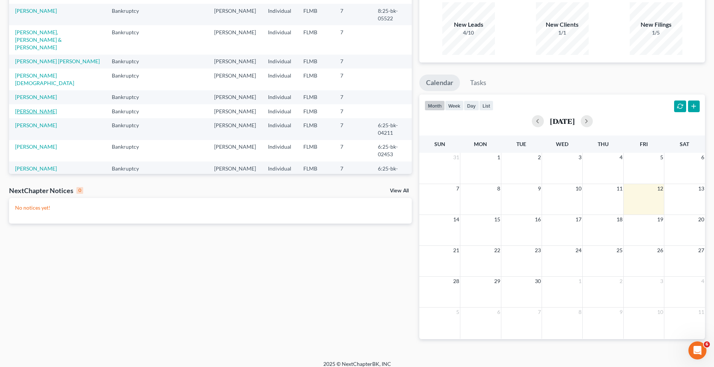 This screenshot has width=714, height=367. Describe the element at coordinates (656, 33) in the screenshot. I see `div: 1/5` at that location.